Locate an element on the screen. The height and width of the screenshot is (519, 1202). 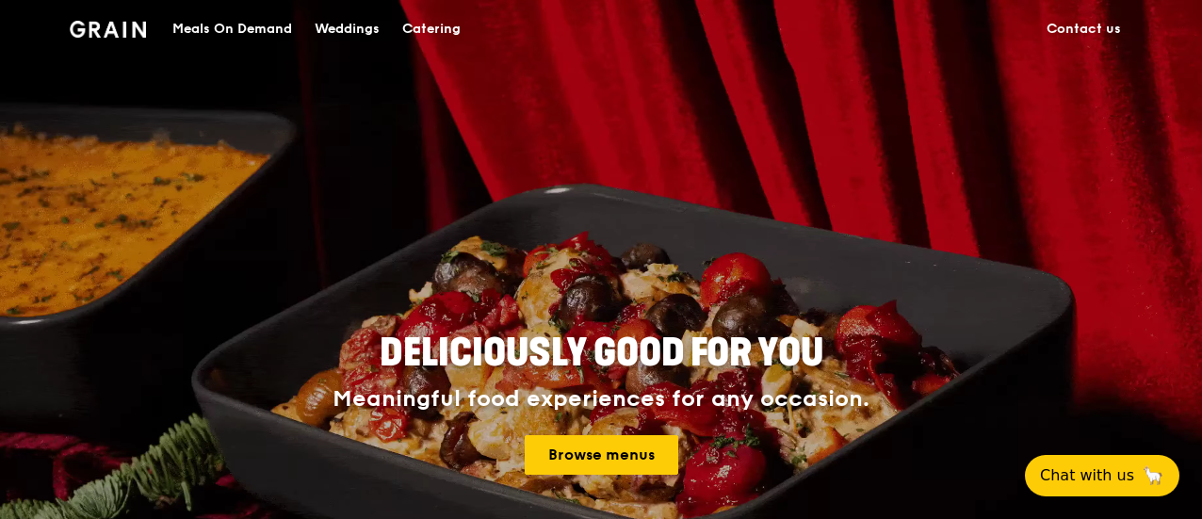
a: Weddings is located at coordinates (347, 29).